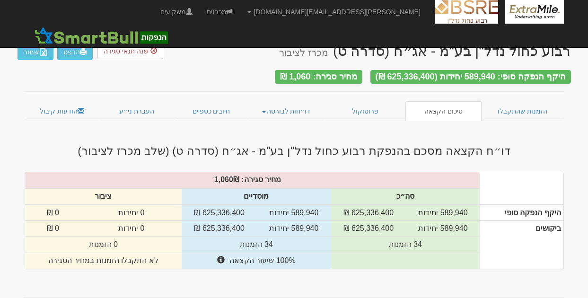 This screenshot has width=588, height=298. Describe the element at coordinates (104, 261) in the screenshot. I see `td: לא התקבלו הזמנות במחיר הסגירה` at that location.